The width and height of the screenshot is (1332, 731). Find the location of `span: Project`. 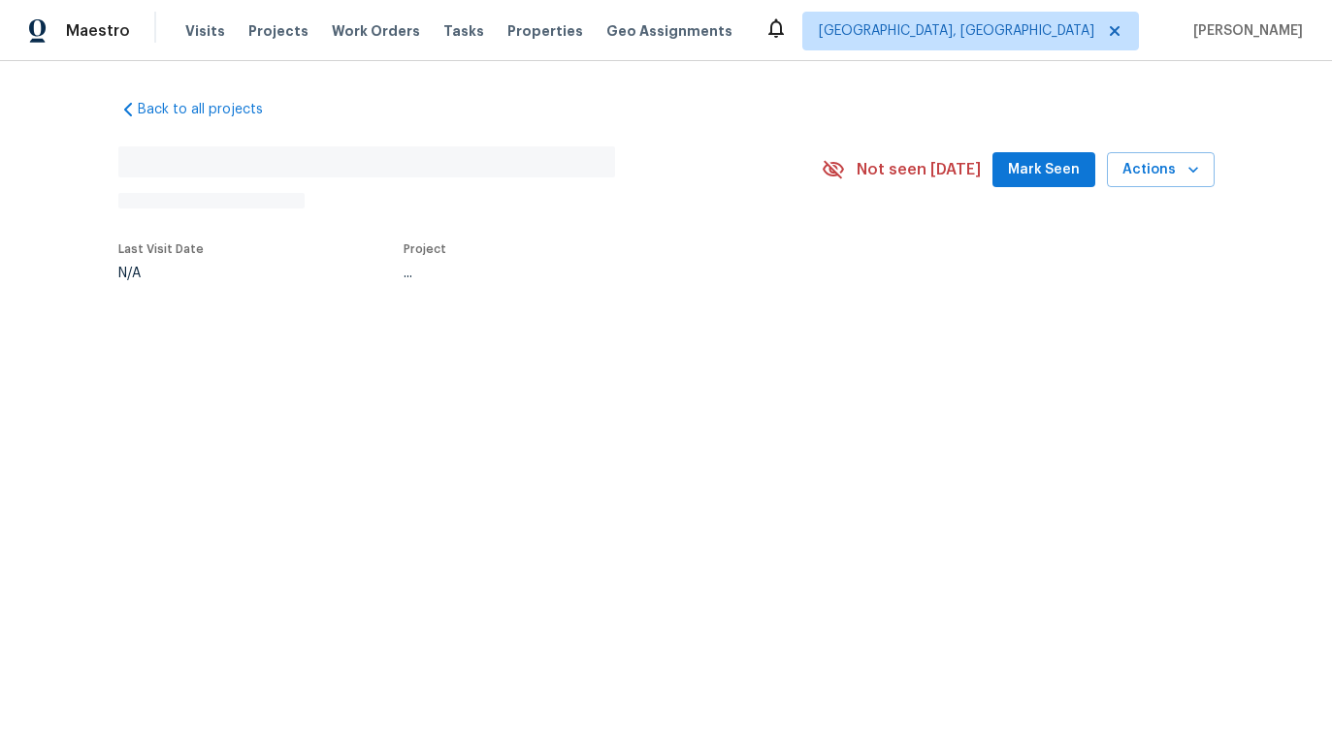

span: Project is located at coordinates (425, 249).